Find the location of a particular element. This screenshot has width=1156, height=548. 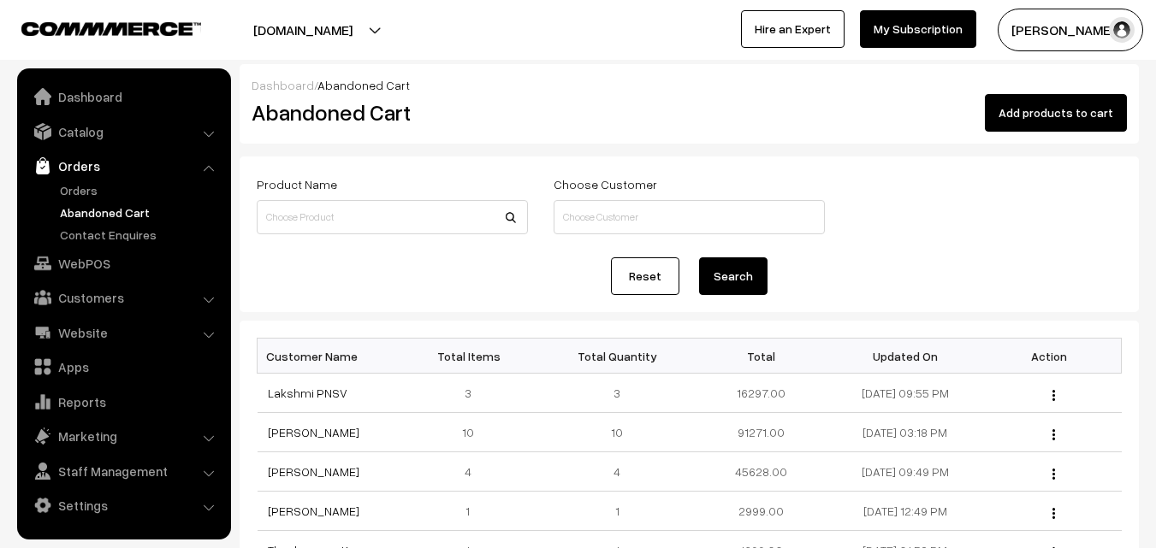

a: Settings is located at coordinates (123, 506).